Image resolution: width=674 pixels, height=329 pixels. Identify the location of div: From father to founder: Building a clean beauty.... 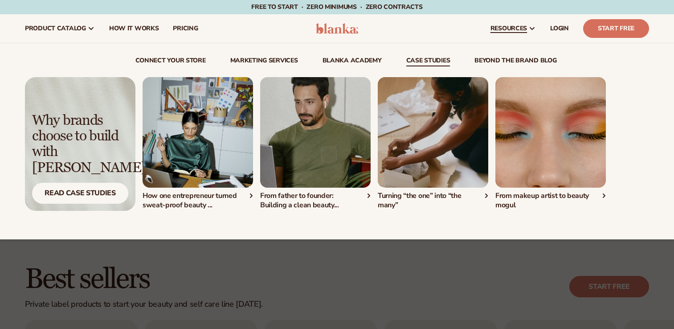
(315, 200).